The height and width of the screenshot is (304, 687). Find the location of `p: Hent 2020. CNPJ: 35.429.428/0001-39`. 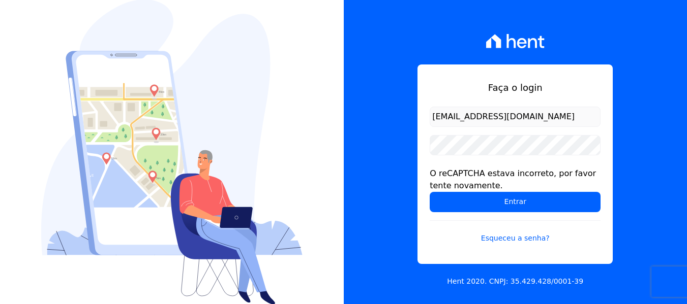

p: Hent 2020. CNPJ: 35.429.428/0001-39 is located at coordinates (515, 282).